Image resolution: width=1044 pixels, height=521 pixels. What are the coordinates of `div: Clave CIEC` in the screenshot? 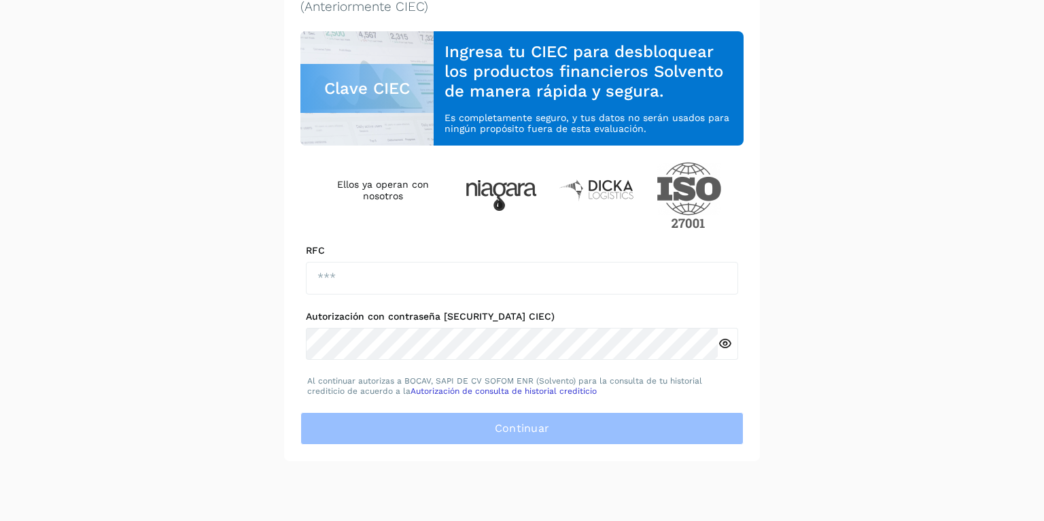 It's located at (367, 88).